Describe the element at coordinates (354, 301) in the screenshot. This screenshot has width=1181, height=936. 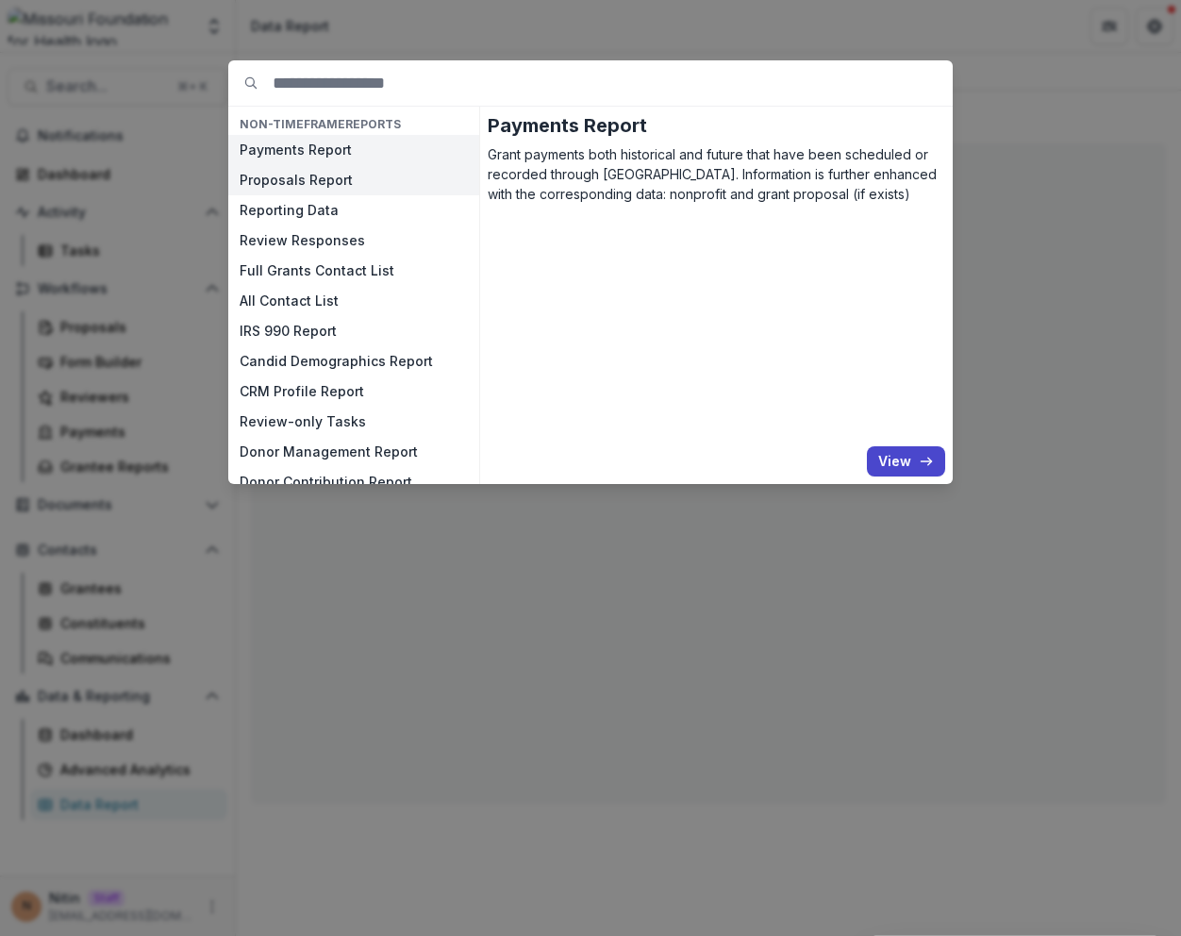
I see `button: All Contact List` at that location.